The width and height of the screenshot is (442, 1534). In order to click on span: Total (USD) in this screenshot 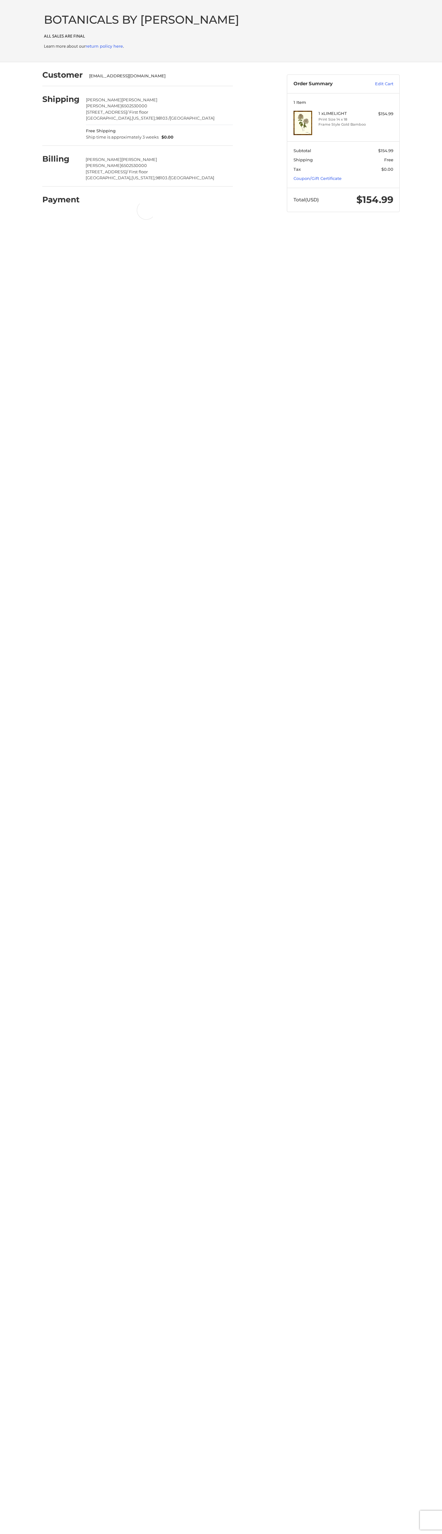, I will do `click(306, 199)`.